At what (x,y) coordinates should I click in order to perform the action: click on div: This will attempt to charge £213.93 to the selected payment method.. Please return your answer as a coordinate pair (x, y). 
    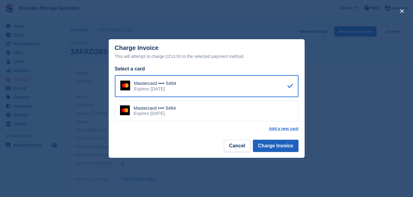
    Looking at the image, I should click on (206, 56).